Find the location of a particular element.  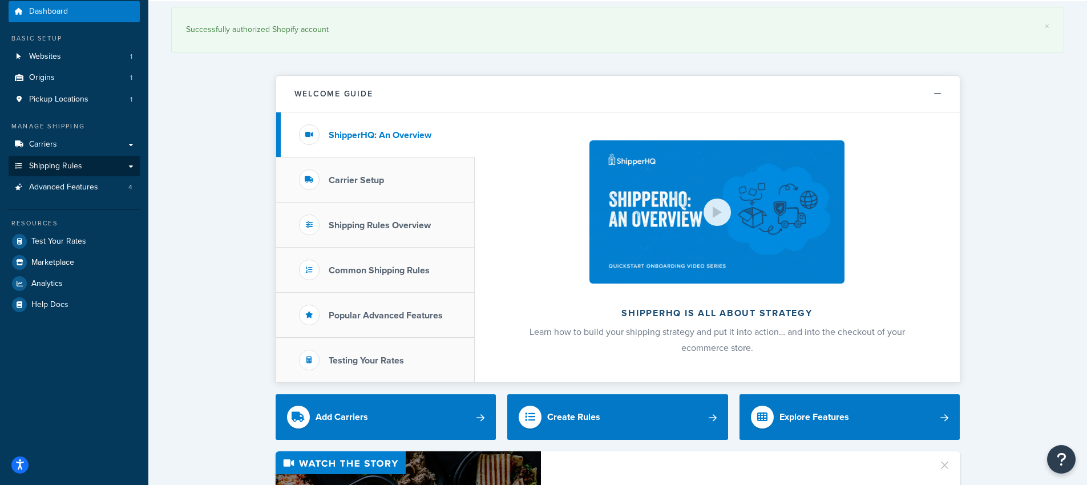

a: Test Your Rates is located at coordinates (74, 241).